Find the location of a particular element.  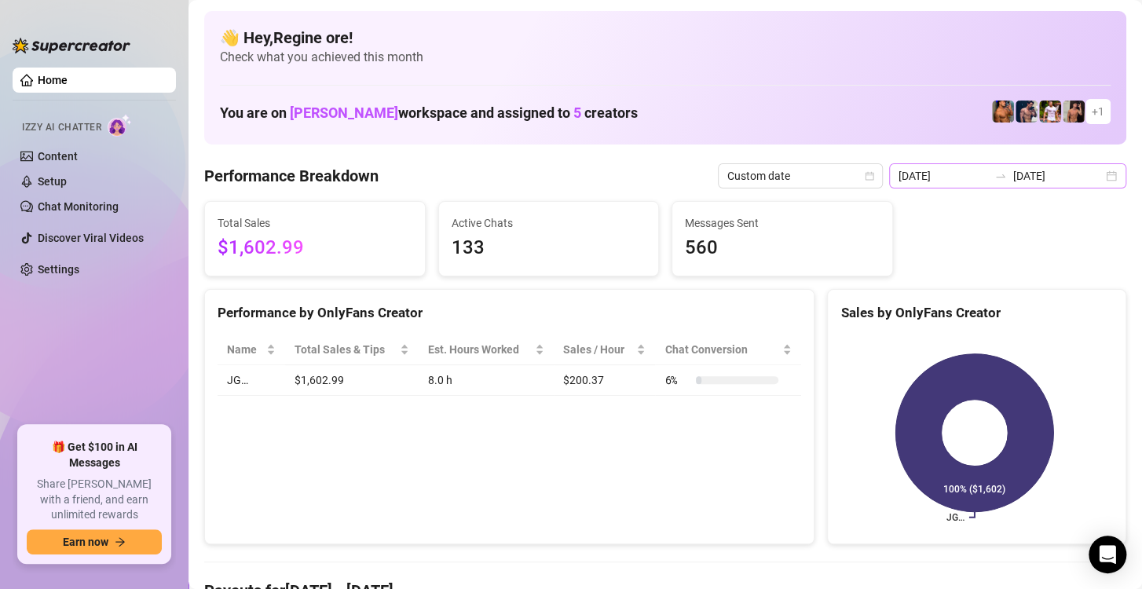

img: Hector is located at coordinates (1050, 112).